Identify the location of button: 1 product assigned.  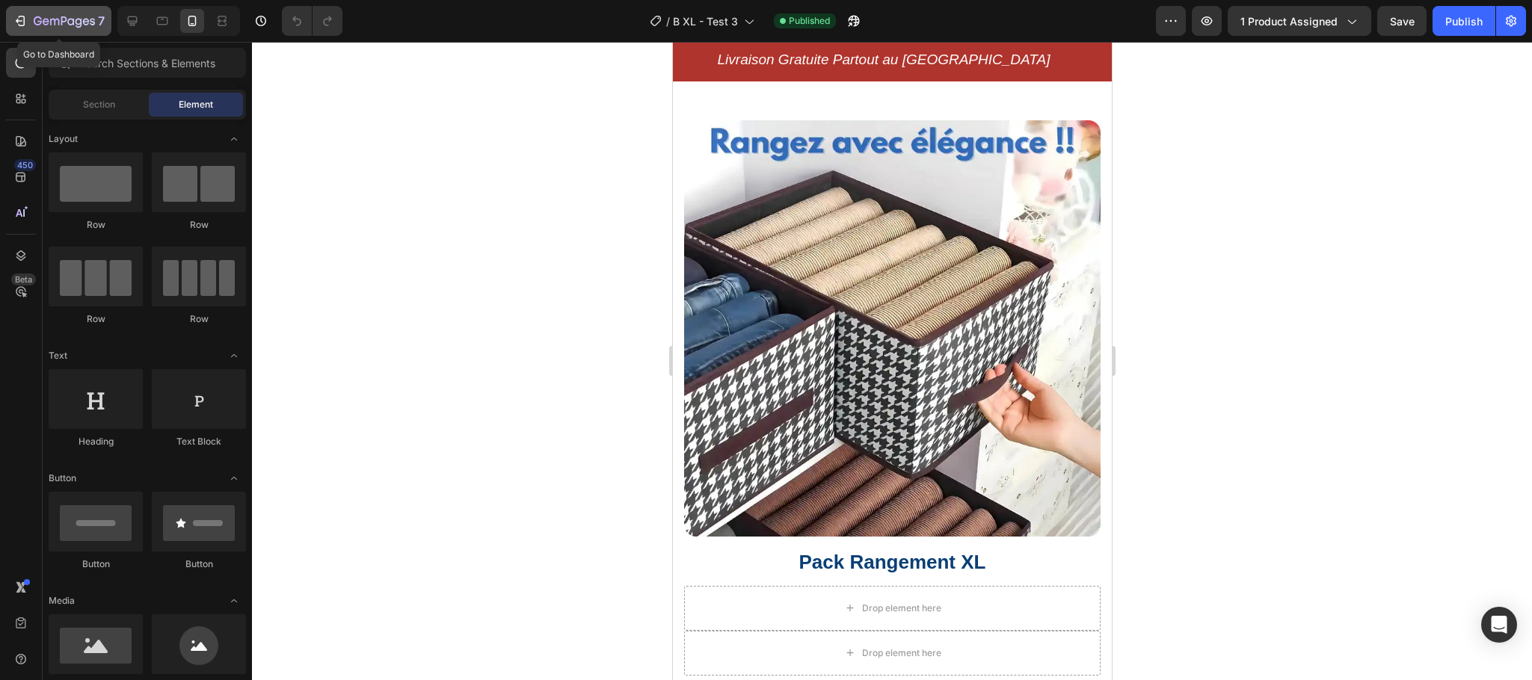
(1299, 21).